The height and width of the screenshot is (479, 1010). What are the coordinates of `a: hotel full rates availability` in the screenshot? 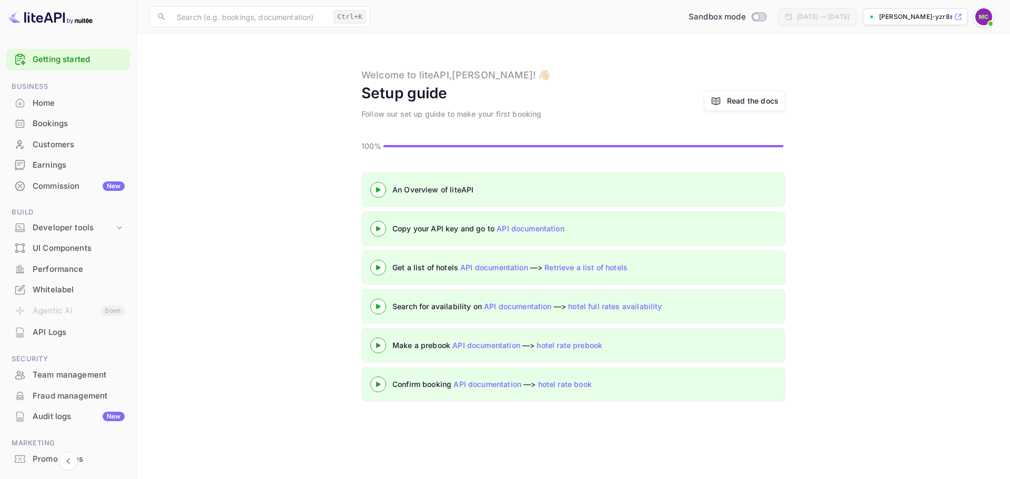 It's located at (615, 306).